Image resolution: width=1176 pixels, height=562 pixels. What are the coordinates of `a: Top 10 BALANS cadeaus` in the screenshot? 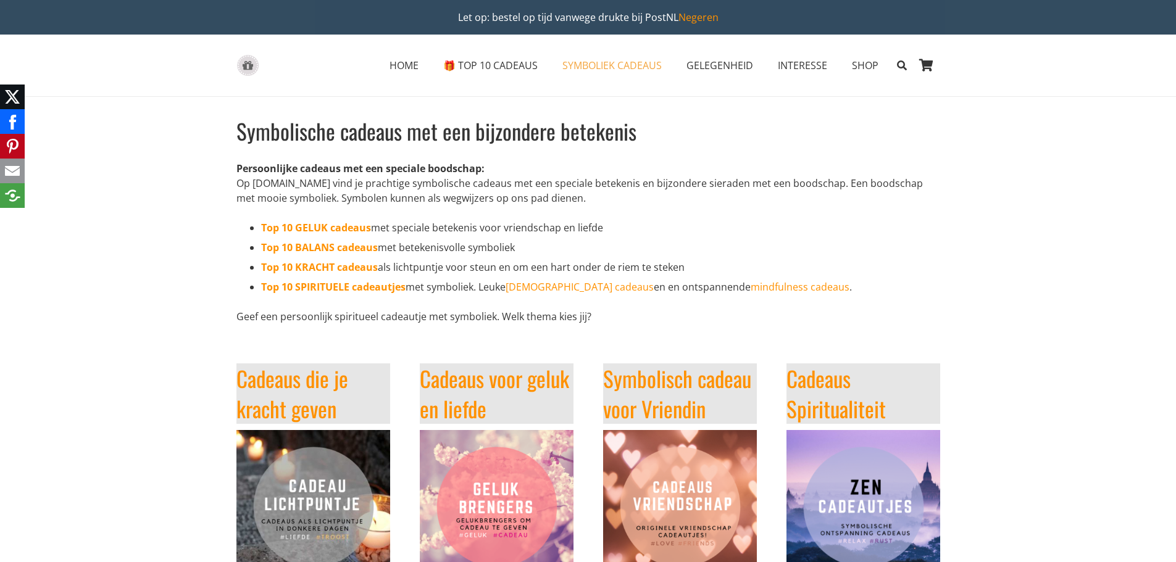 It's located at (319, 247).